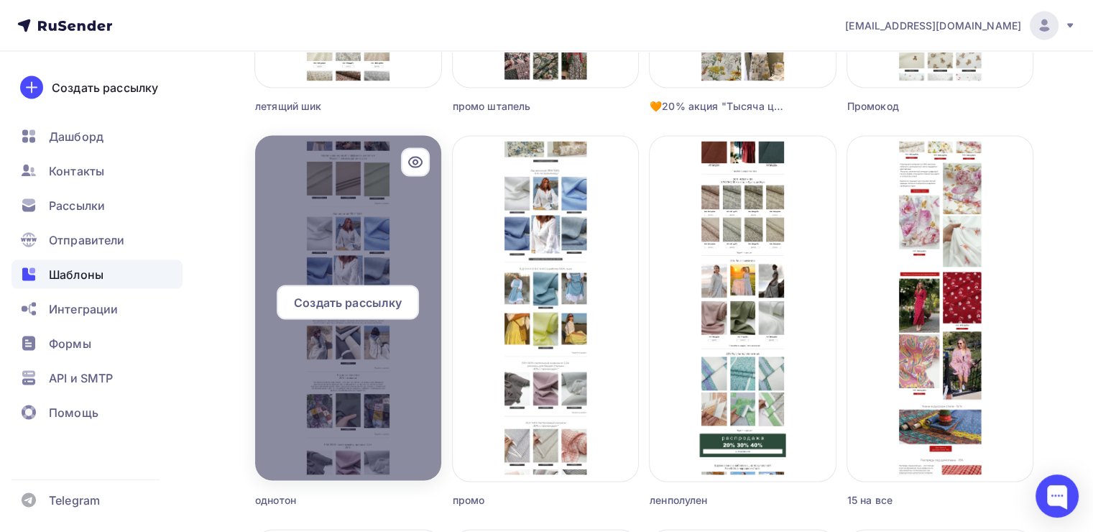  I want to click on a: Отправители, so click(97, 240).